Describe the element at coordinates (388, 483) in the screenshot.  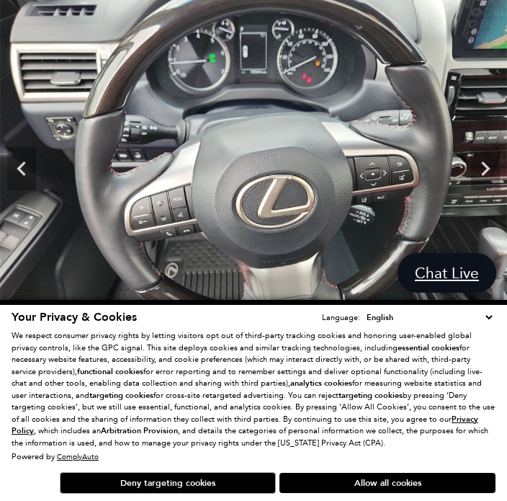
I see `button: Allow all cookies` at that location.